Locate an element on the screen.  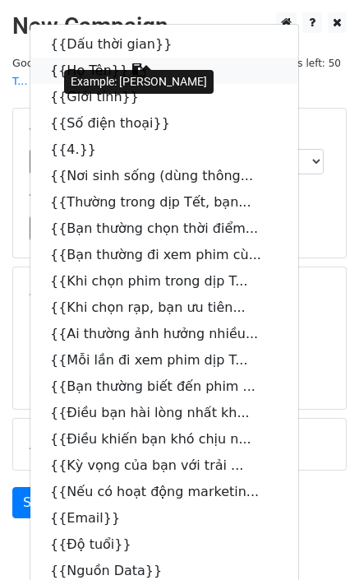
a: {{Nơi sinh sống (dùng thông... is located at coordinates (165, 176).